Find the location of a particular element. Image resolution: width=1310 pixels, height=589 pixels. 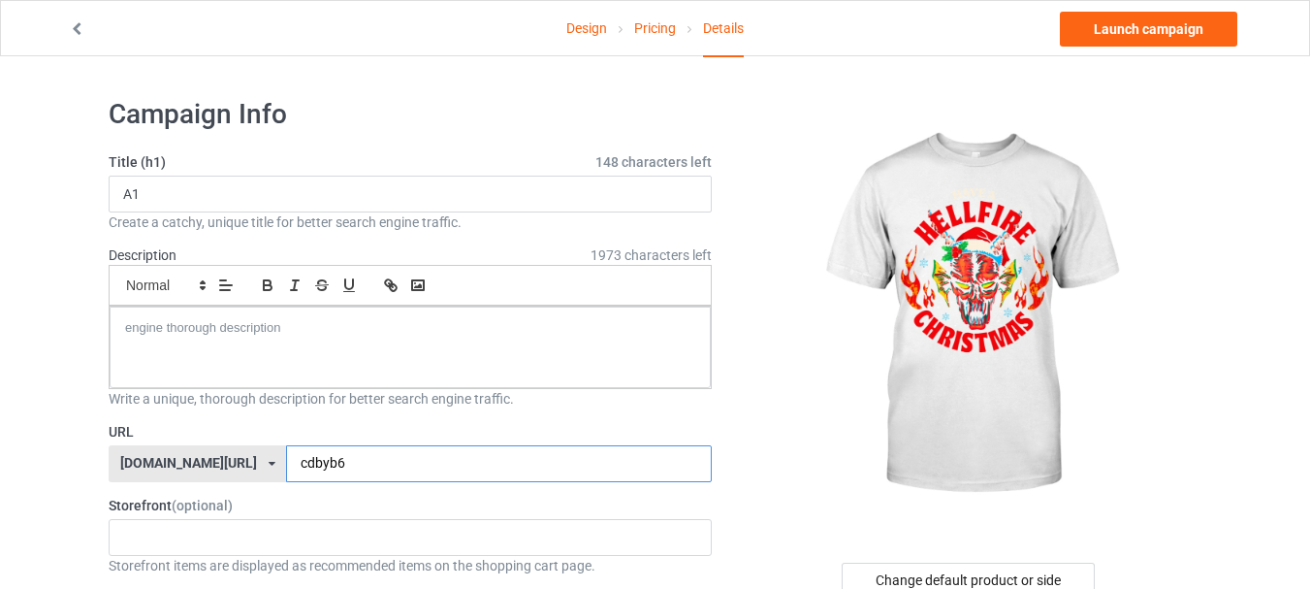

div: Storefront items are displayed as recommended items on the shopping cart page. is located at coordinates (410, 565).